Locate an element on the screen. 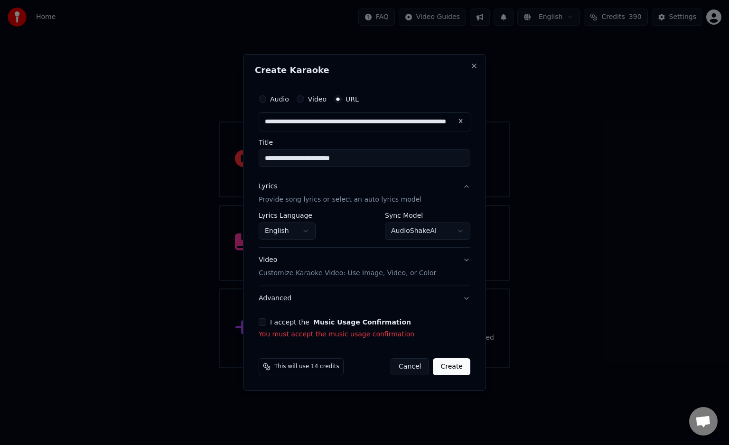  label: Audio is located at coordinates (279, 99).